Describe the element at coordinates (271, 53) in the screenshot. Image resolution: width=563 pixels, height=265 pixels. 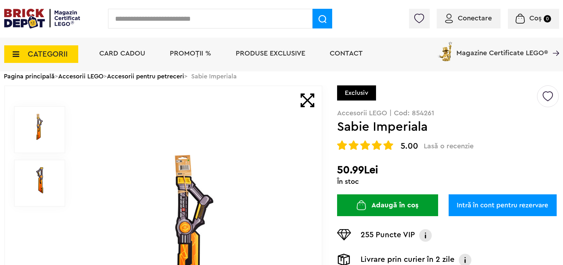
I see `a: Produse exclusive` at that location.